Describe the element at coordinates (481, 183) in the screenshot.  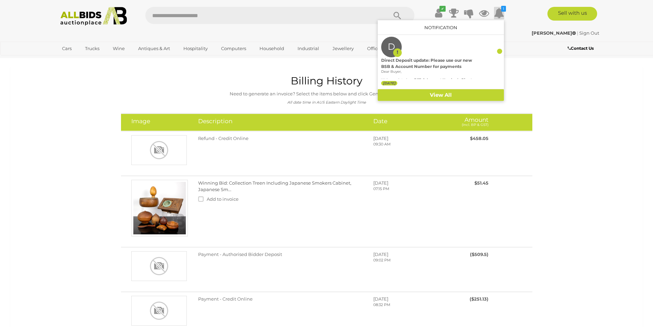
I see `span: $51.45` at that location.